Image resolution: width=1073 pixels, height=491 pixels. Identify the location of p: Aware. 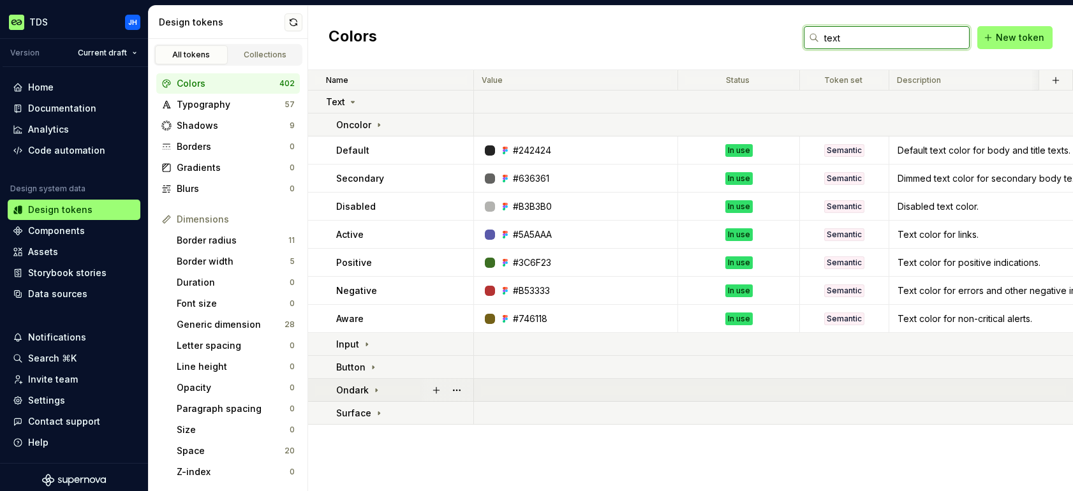
(350, 319).